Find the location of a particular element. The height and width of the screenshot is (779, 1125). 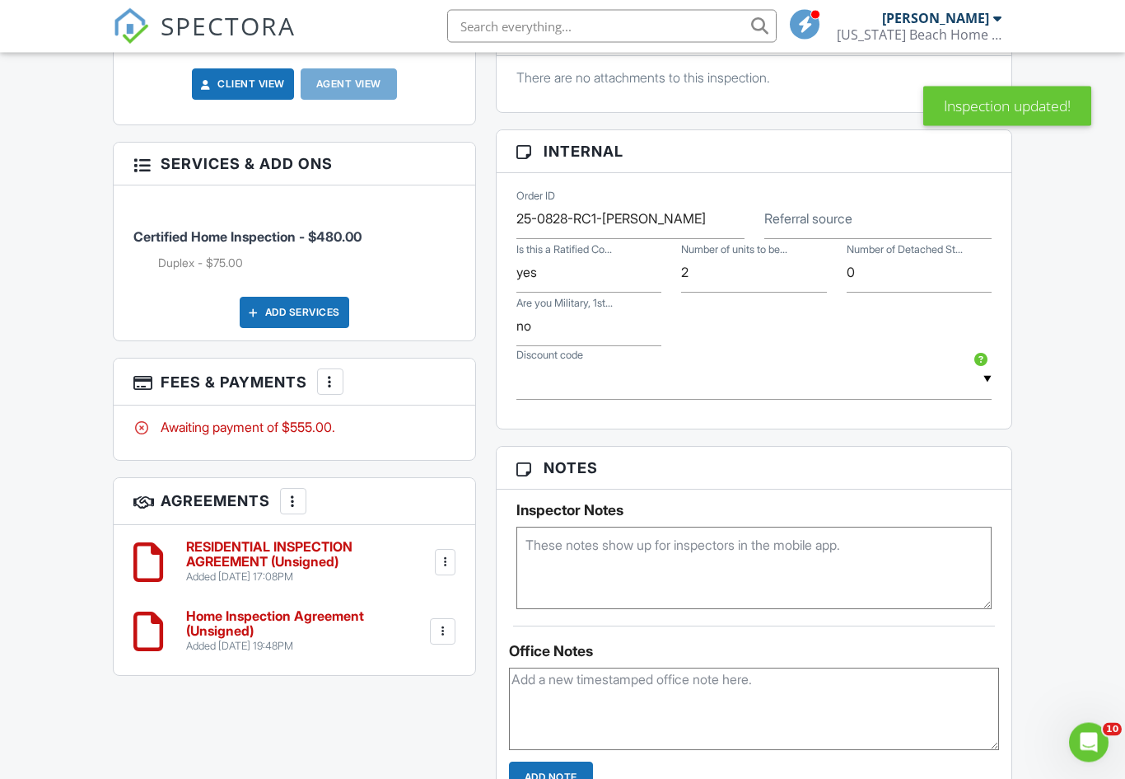

h6: Home Inspection Agreement (Unsigned) is located at coordinates (306, 624).